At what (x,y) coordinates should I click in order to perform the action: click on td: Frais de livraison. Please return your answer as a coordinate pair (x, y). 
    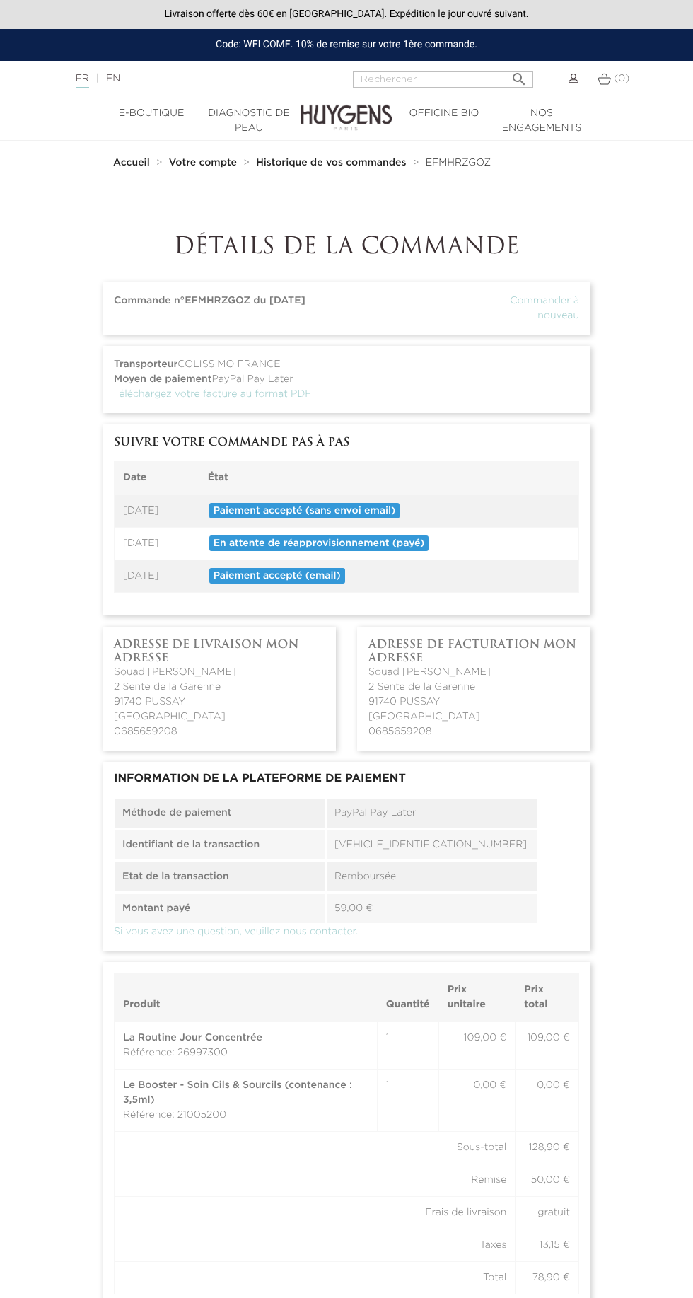
    Looking at the image, I should click on (315, 1212).